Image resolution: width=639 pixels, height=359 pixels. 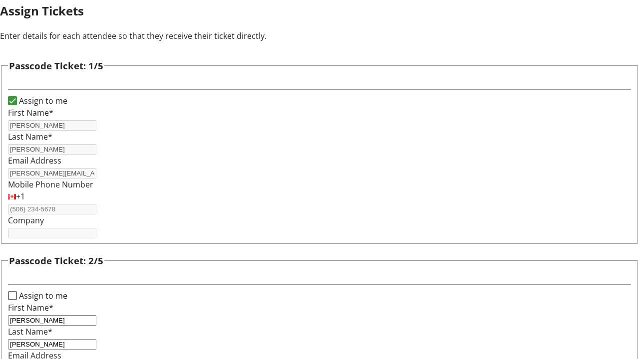 What do you see at coordinates (56, 66) in the screenshot?
I see `h3: Passcode Ticket: 1/5` at bounding box center [56, 66].